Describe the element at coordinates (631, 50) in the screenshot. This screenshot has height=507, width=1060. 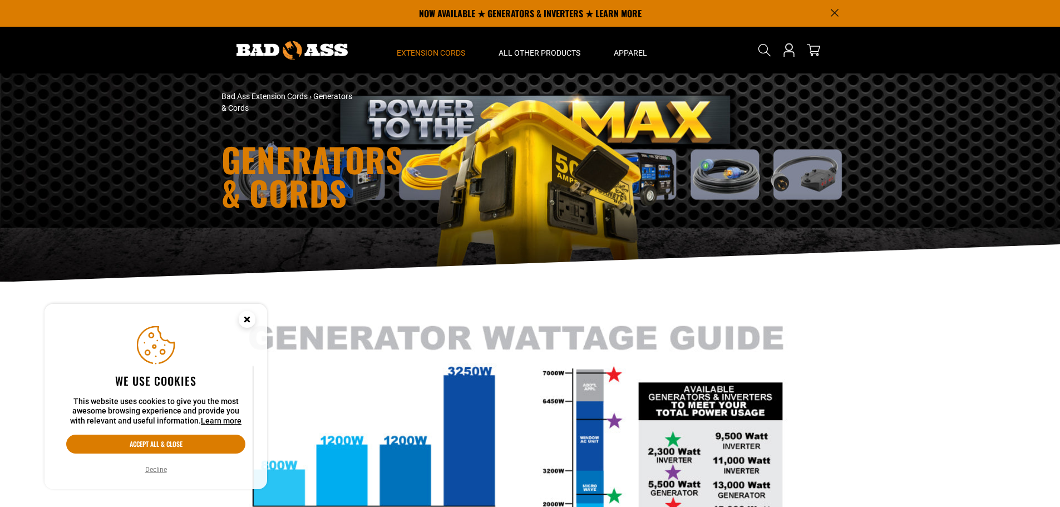
I see `summary: Apparel` at that location.